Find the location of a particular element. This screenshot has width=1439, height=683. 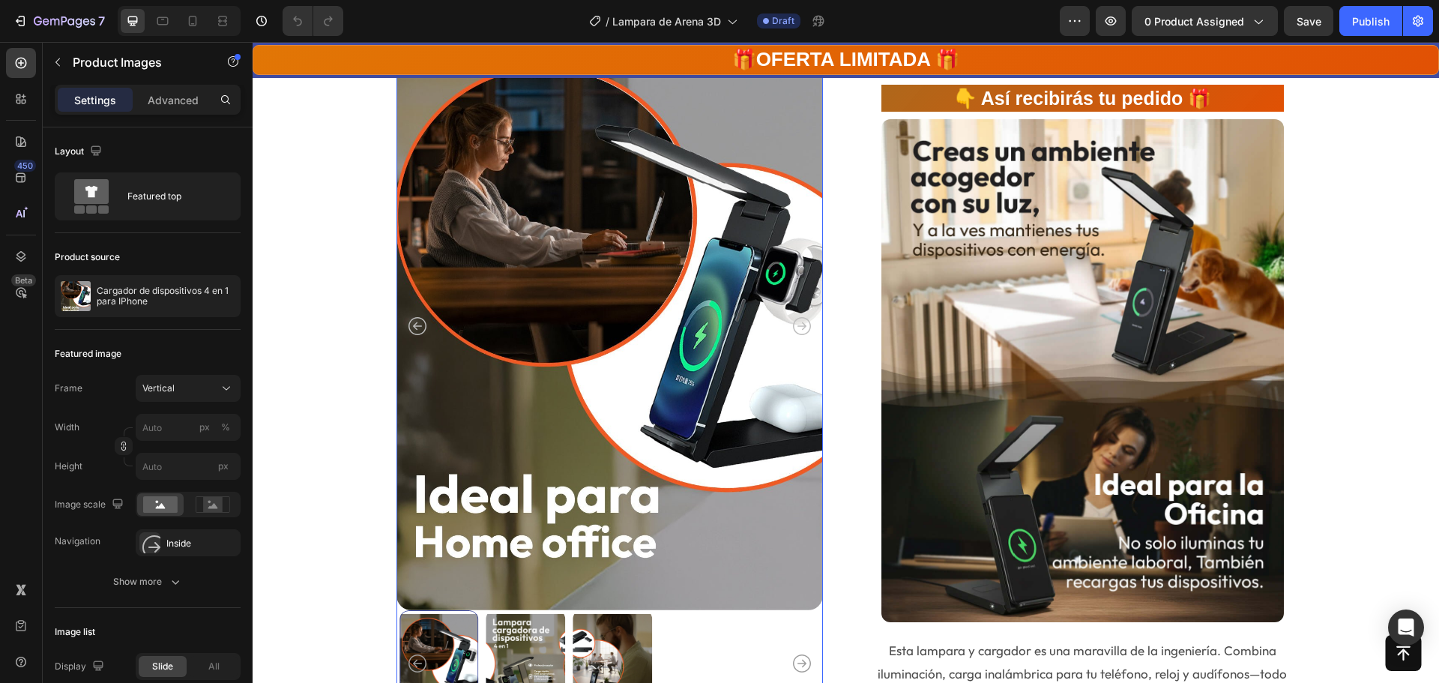

button: Save is located at coordinates (1308, 21).